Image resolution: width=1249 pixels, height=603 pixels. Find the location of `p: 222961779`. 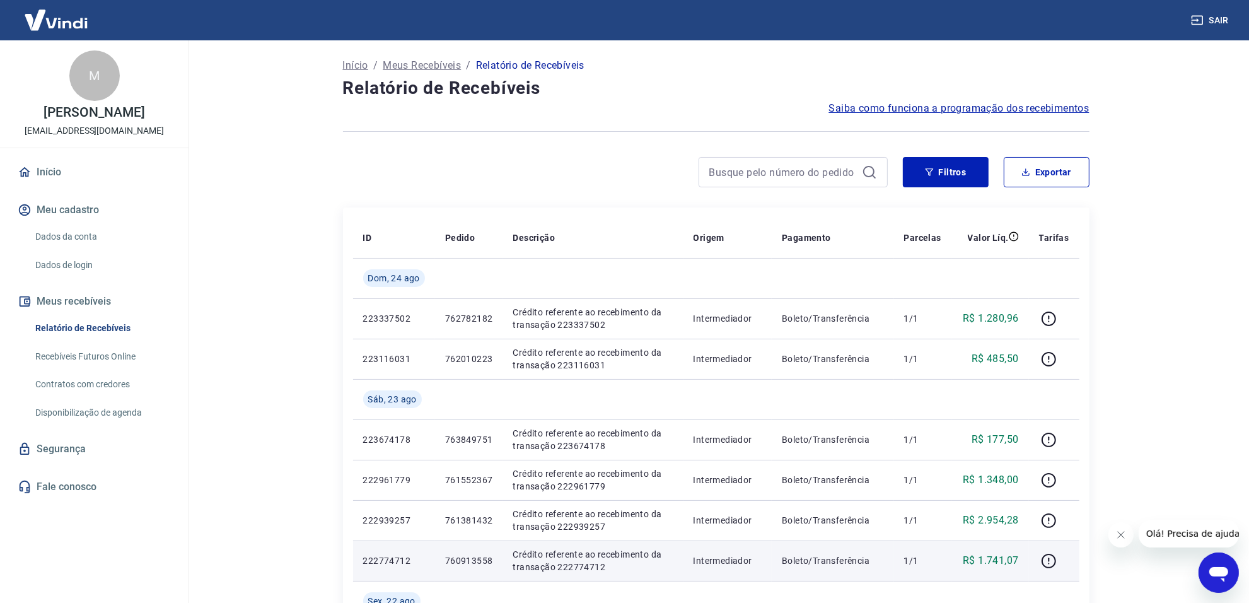

p: 222961779 is located at coordinates (394, 480).